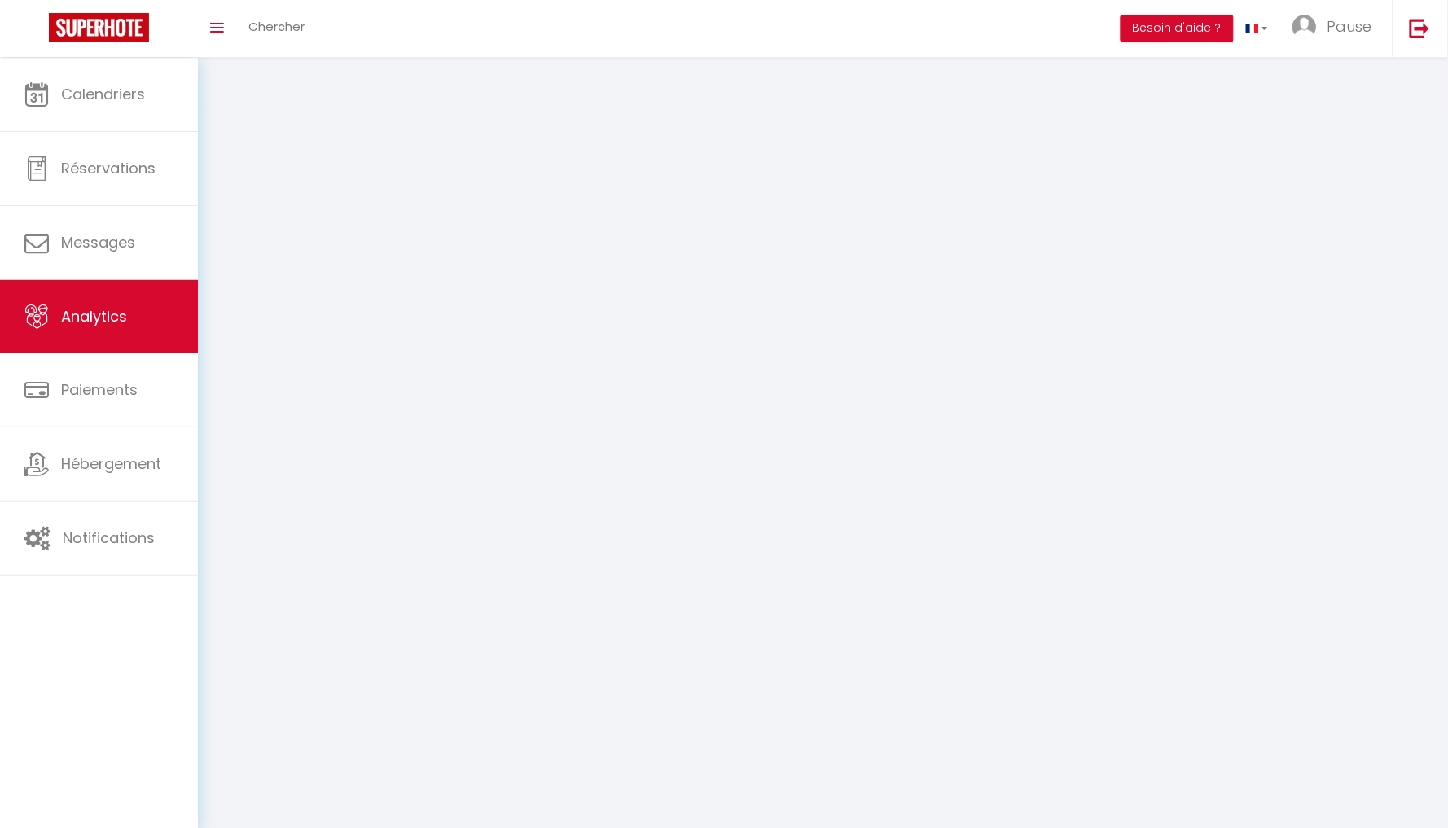 Image resolution: width=1448 pixels, height=828 pixels. Describe the element at coordinates (276, 26) in the screenshot. I see `span: Chercher` at that location.